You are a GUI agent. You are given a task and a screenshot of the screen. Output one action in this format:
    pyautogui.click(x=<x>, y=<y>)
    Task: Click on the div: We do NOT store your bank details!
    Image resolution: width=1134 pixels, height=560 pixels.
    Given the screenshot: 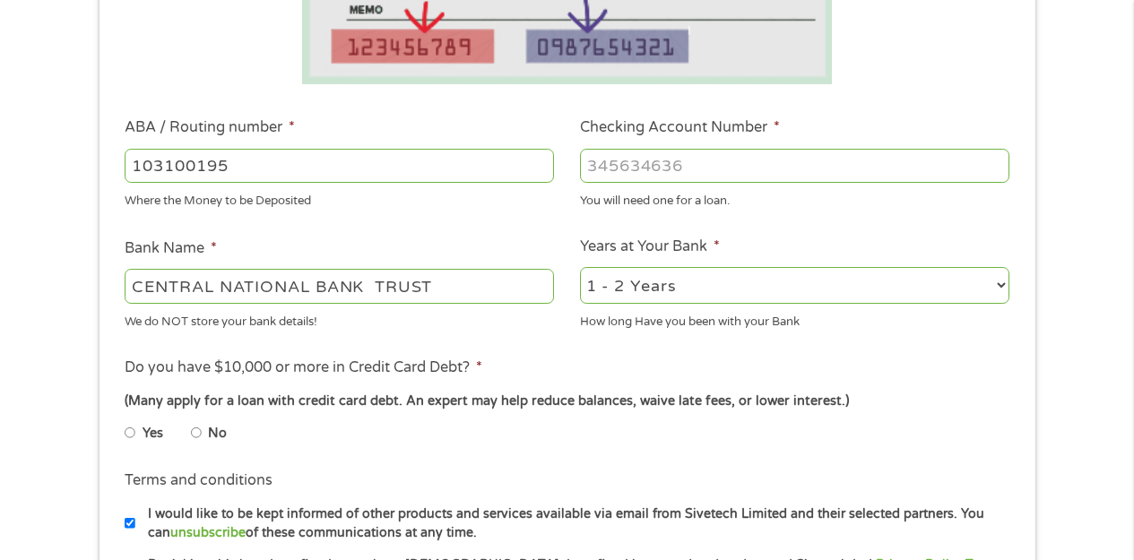 What is the action you would take?
    pyautogui.click(x=339, y=318)
    